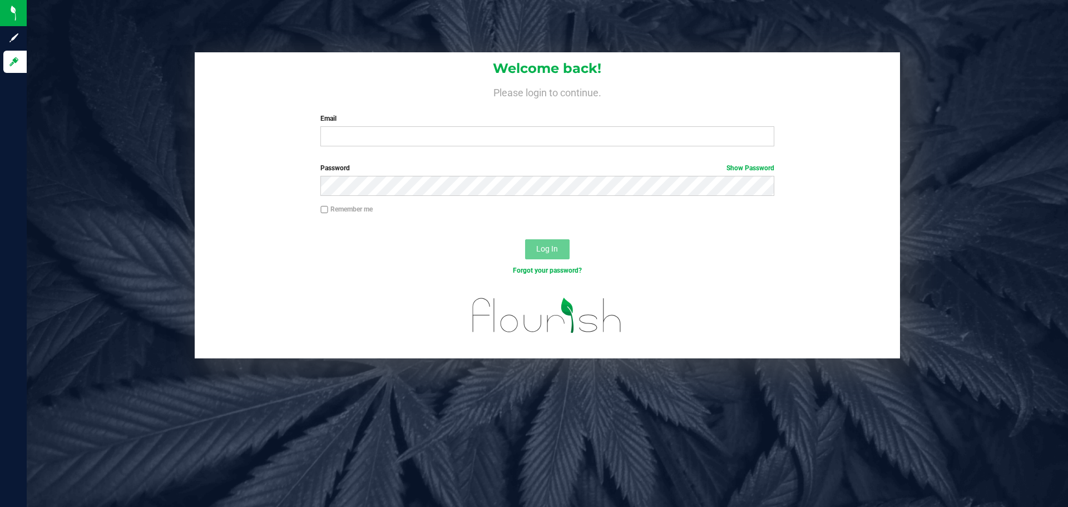  What do you see at coordinates (547, 119) in the screenshot?
I see `label: Email` at bounding box center [547, 119].